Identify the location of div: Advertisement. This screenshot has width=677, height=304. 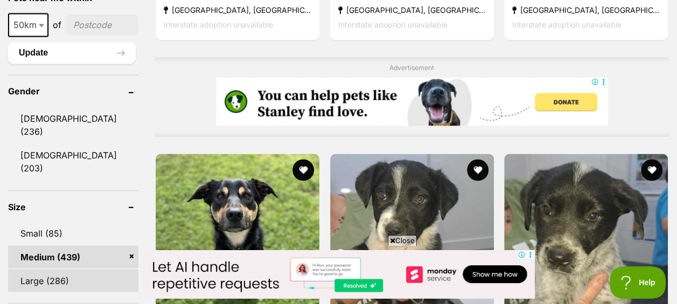
(411, 96).